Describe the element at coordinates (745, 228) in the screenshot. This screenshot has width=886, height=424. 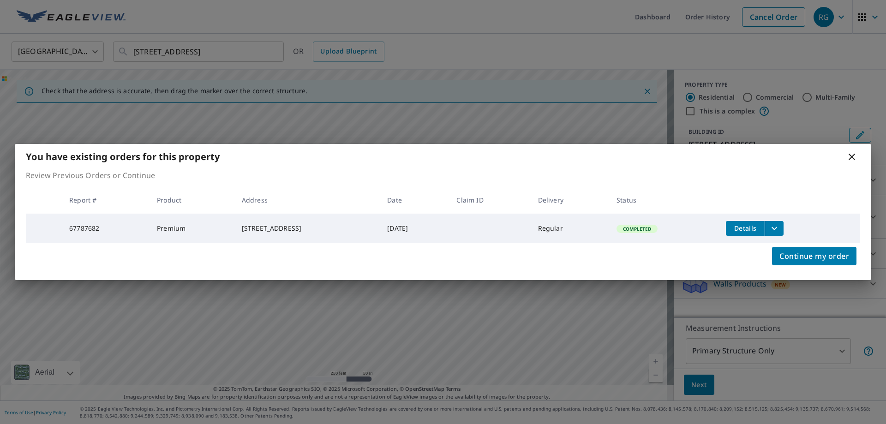
I see `button: detailsBtn-67787682` at that location.